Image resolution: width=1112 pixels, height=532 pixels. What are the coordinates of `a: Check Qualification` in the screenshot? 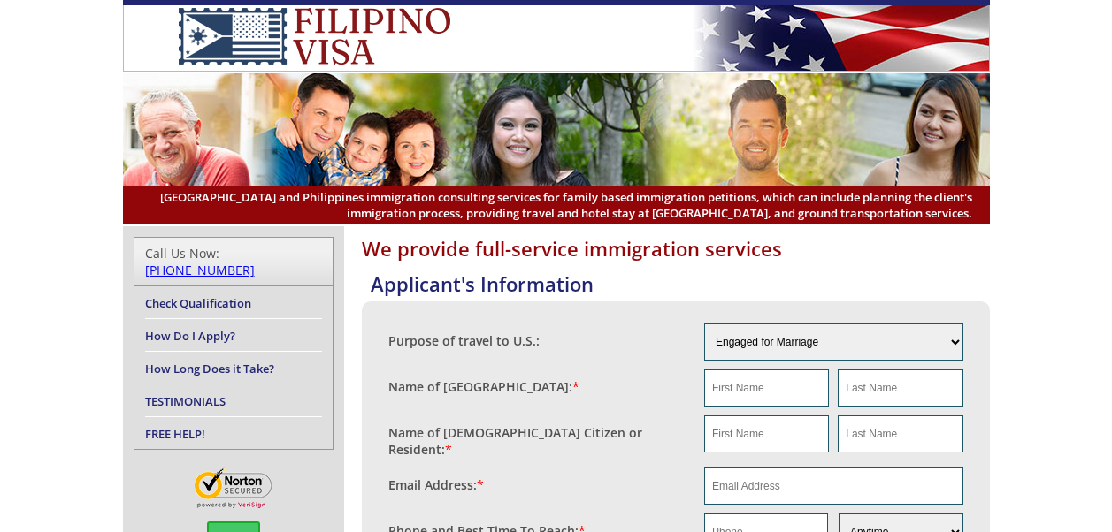 It's located at (198, 303).